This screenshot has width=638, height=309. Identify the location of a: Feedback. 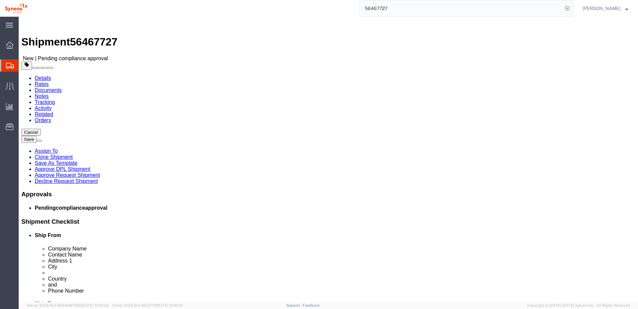
(311, 305).